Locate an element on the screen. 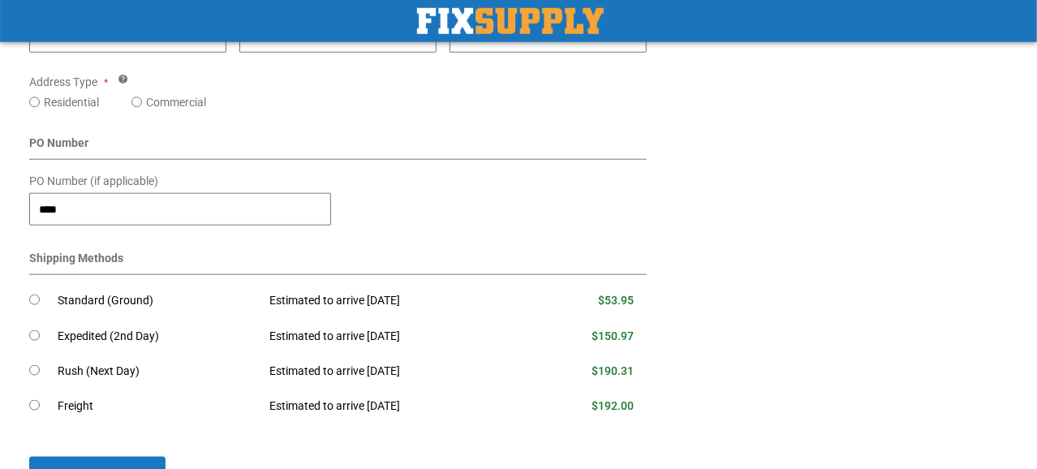  td: Freight is located at coordinates (157, 406).